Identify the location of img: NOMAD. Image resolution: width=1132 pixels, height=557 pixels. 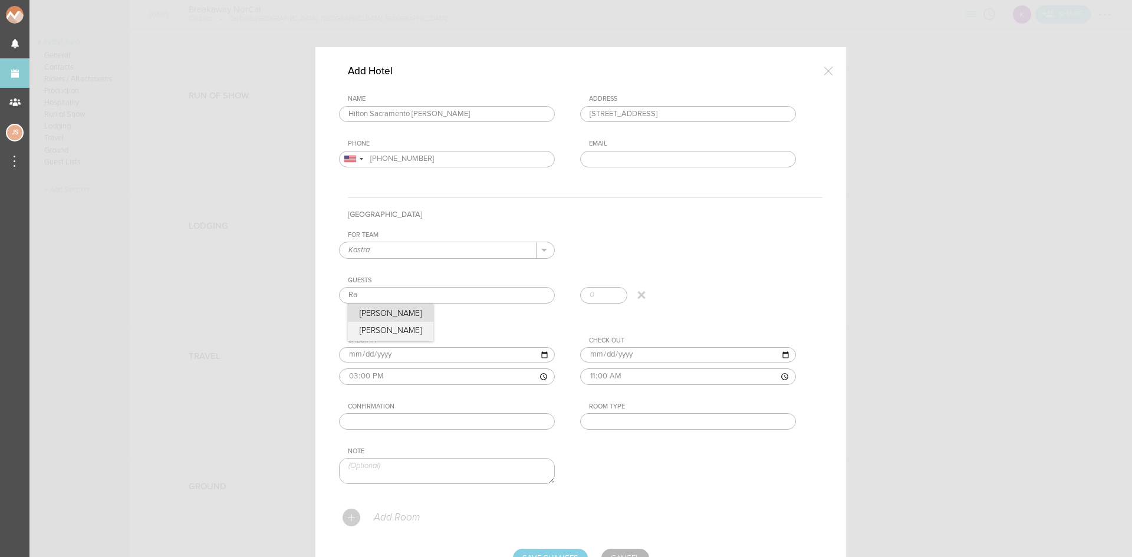
(39, 15).